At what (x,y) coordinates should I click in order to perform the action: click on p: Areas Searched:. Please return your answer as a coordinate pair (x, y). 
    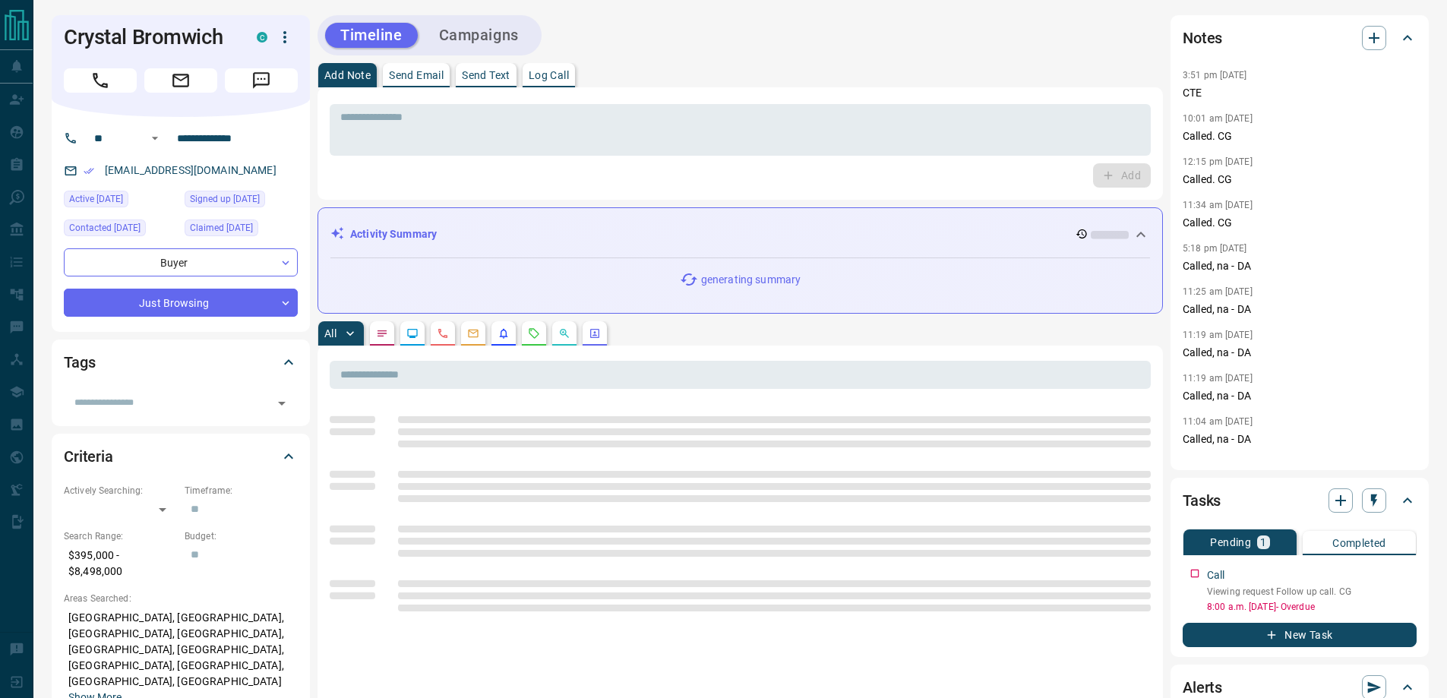
    Looking at the image, I should click on (181, 599).